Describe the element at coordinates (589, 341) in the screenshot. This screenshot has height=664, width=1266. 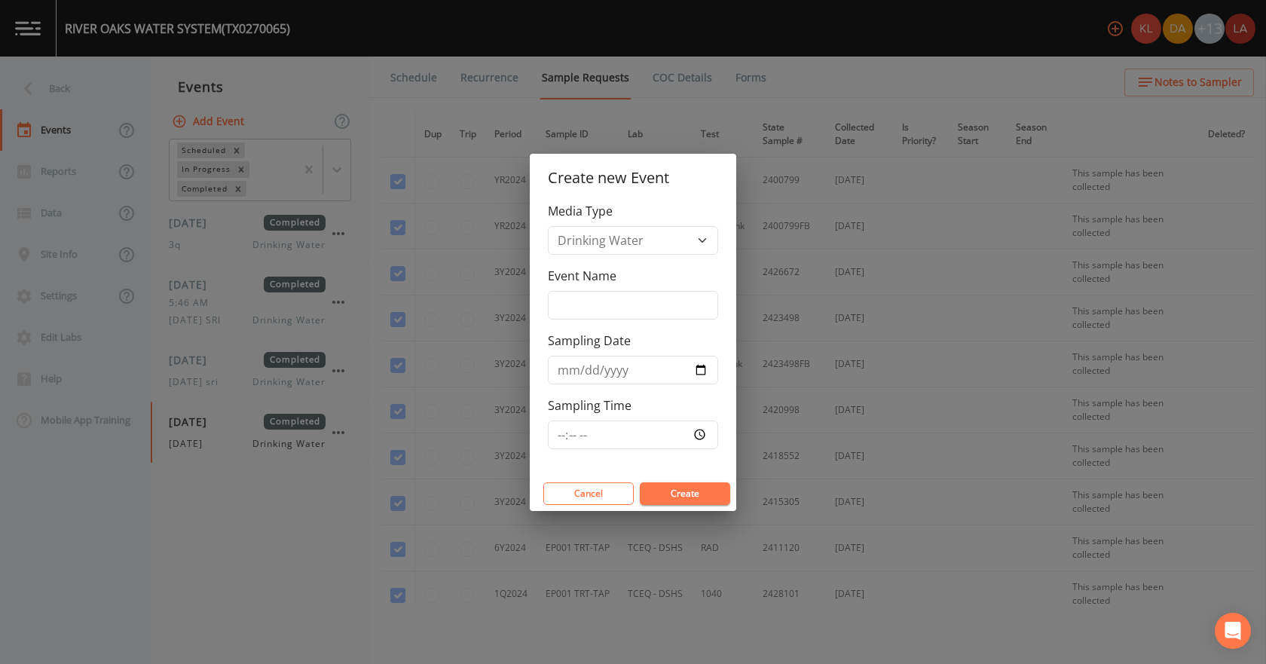
I see `label: Sampling Date` at that location.